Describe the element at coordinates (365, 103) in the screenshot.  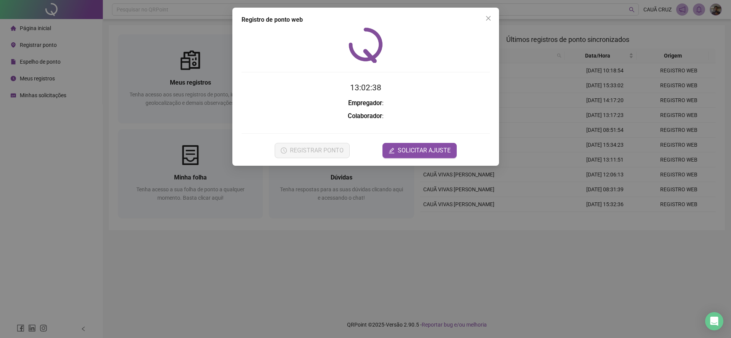
I see `strong: Empregador` at that location.